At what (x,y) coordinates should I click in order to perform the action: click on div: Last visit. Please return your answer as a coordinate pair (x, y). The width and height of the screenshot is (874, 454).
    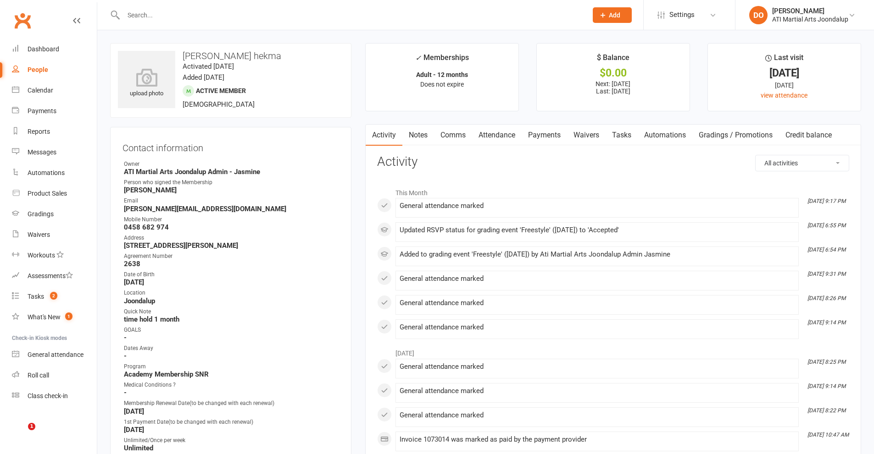
    Looking at the image, I should click on (784, 60).